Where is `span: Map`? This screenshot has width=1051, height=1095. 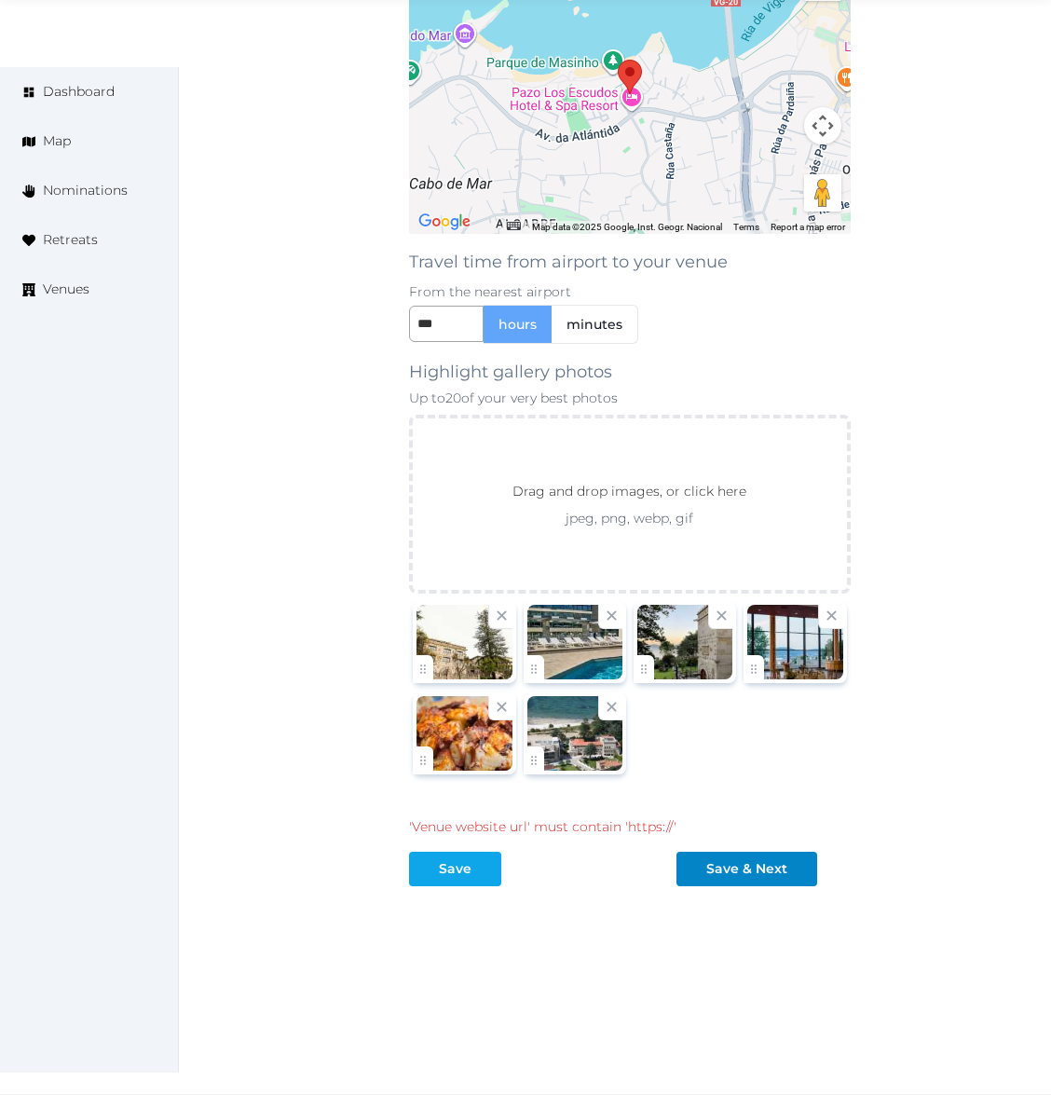 span: Map is located at coordinates (57, 141).